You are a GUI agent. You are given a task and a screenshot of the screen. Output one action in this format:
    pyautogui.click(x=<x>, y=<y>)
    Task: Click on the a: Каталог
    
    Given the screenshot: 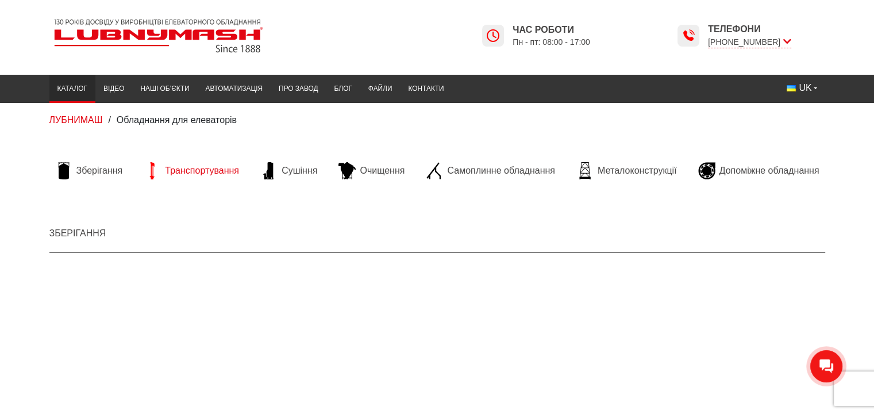 What is the action you would take?
    pyautogui.click(x=72, y=89)
    